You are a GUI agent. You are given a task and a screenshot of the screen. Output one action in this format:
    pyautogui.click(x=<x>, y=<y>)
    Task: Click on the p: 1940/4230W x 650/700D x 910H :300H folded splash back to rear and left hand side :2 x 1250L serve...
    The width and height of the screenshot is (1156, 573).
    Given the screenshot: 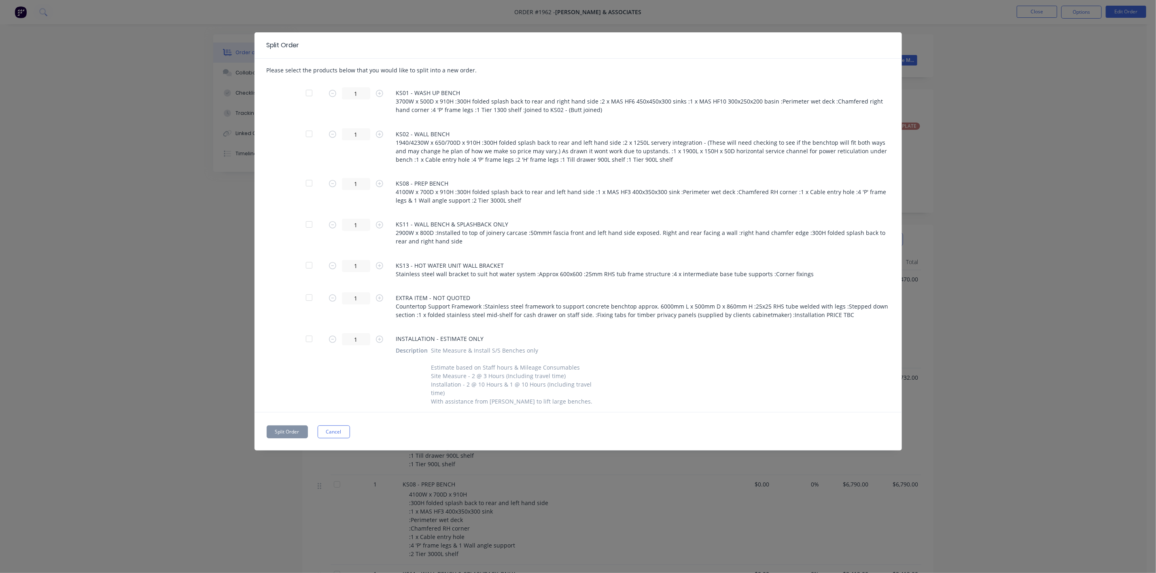 What is the action you would take?
    pyautogui.click(x=643, y=151)
    